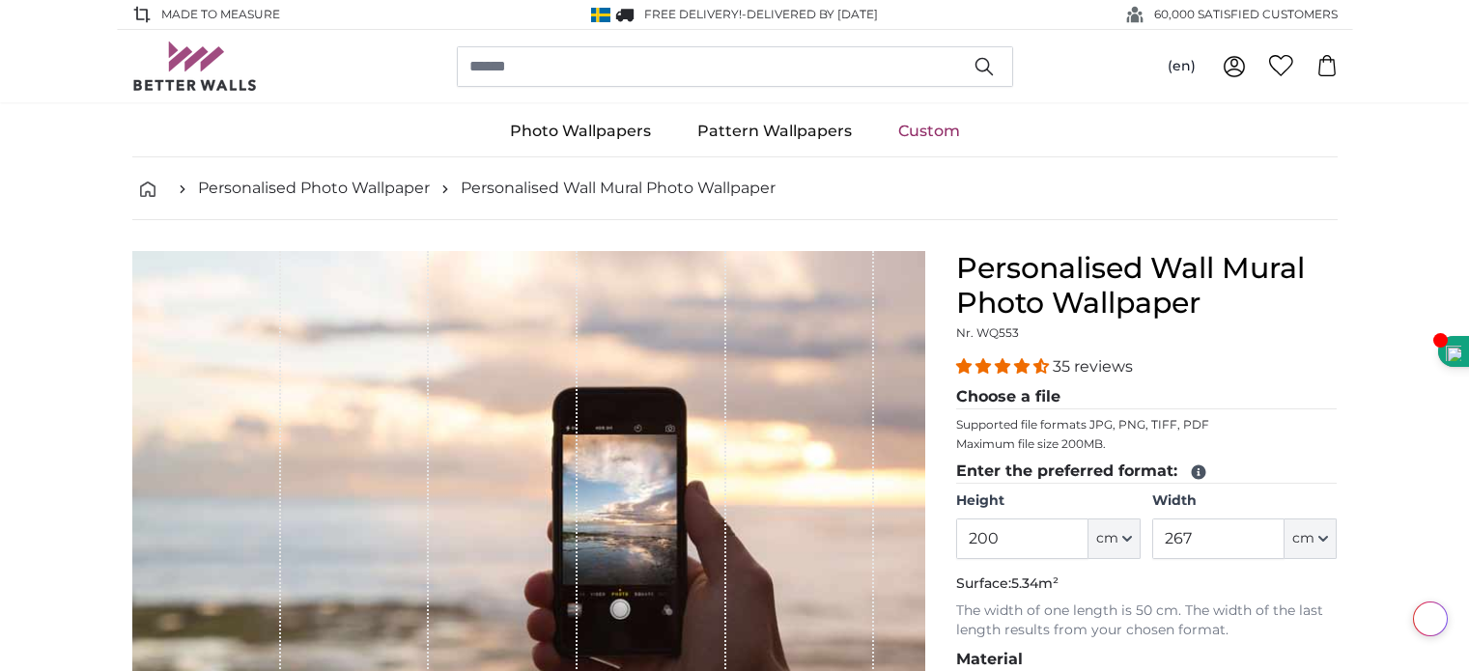 The image size is (1469, 671). I want to click on img: Betterwalls, so click(195, 66).